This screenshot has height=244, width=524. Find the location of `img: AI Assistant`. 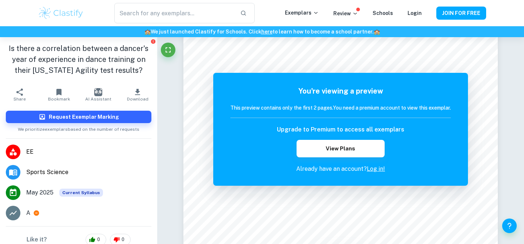

img: AI Assistant is located at coordinates (98, 92).